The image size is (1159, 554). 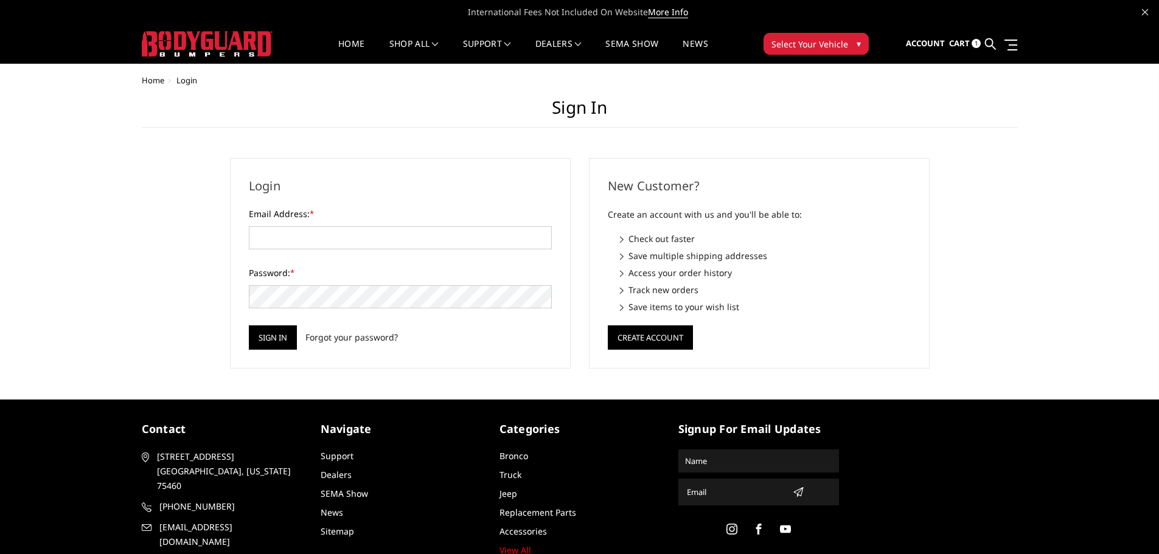 I want to click on span: 1, so click(x=976, y=43).